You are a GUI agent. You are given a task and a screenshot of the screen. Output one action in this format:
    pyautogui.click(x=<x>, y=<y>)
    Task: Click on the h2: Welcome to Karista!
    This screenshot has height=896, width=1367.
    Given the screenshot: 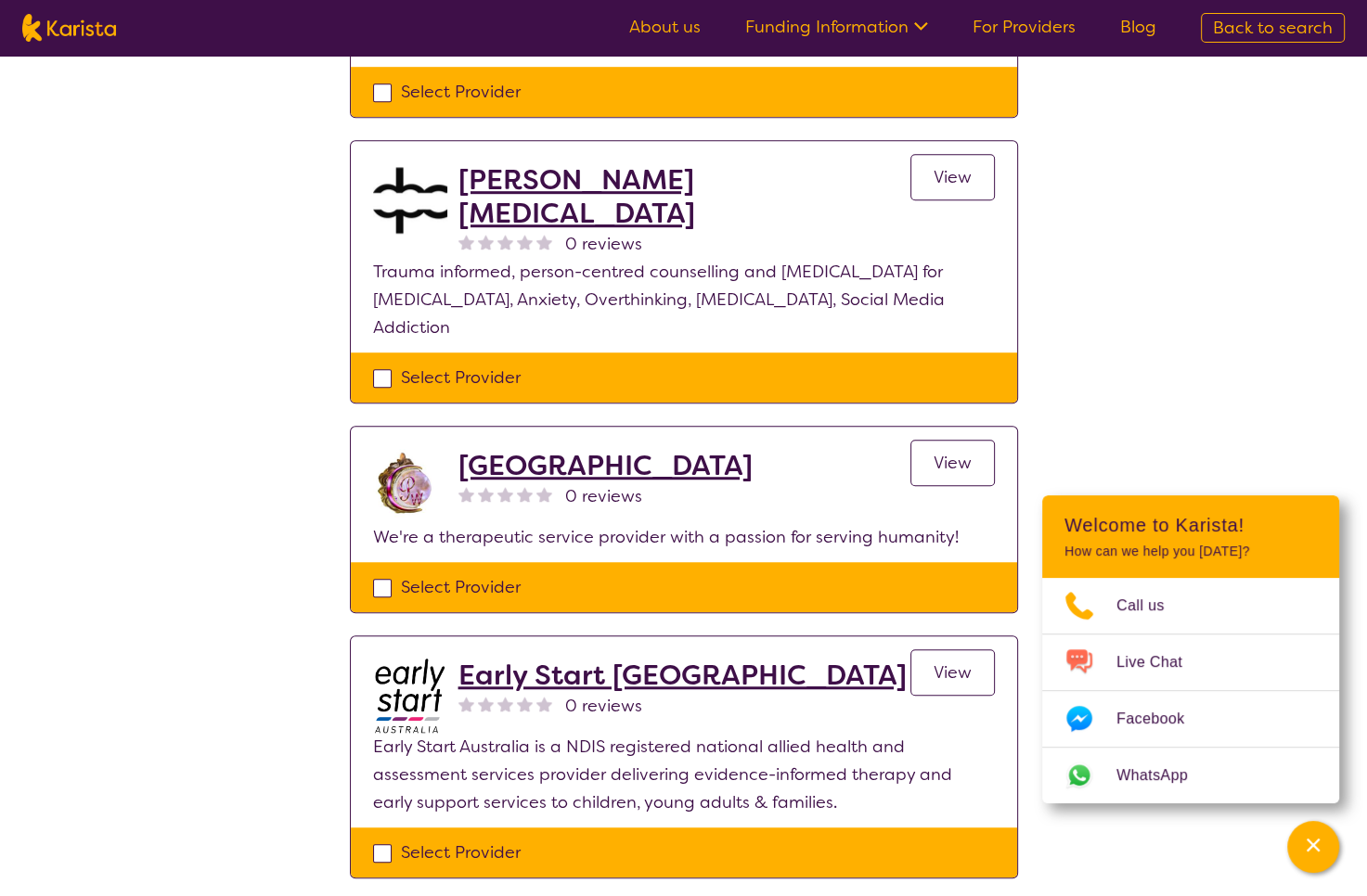 What is the action you would take?
    pyautogui.click(x=1191, y=525)
    